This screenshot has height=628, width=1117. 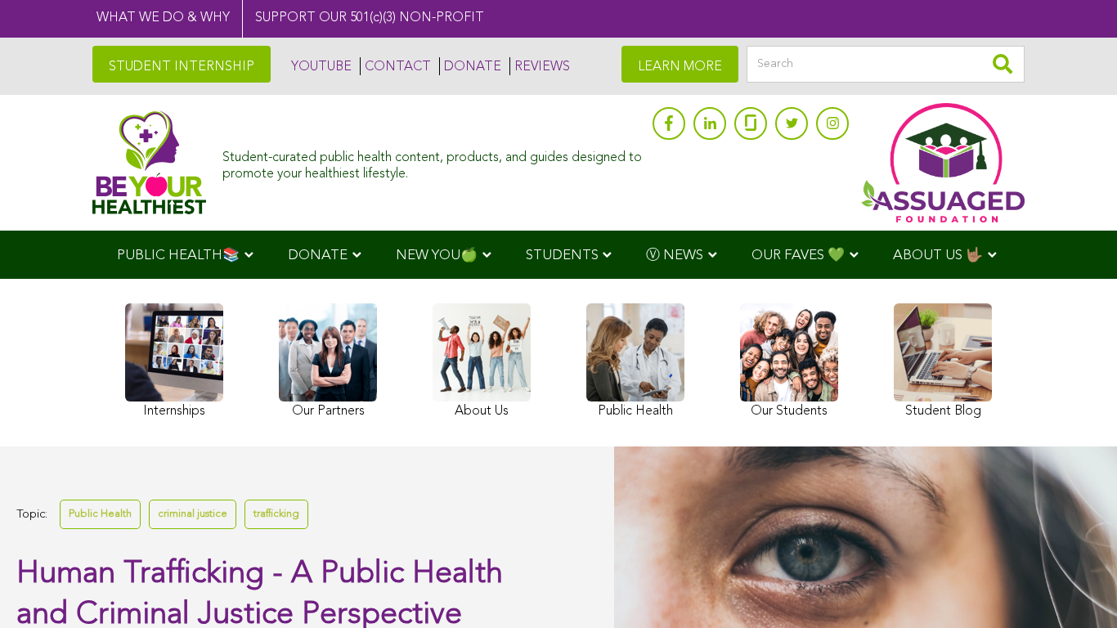 What do you see at coordinates (886, 64) in the screenshot?
I see `input: Search` at bounding box center [886, 64].